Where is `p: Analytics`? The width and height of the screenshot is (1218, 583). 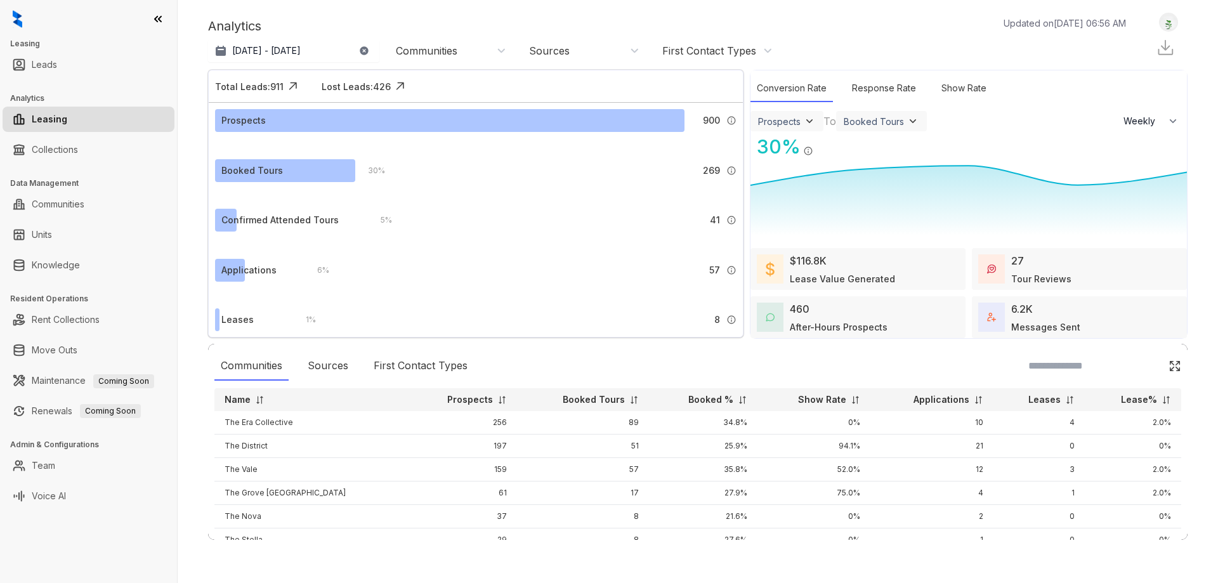 p: Analytics is located at coordinates (235, 26).